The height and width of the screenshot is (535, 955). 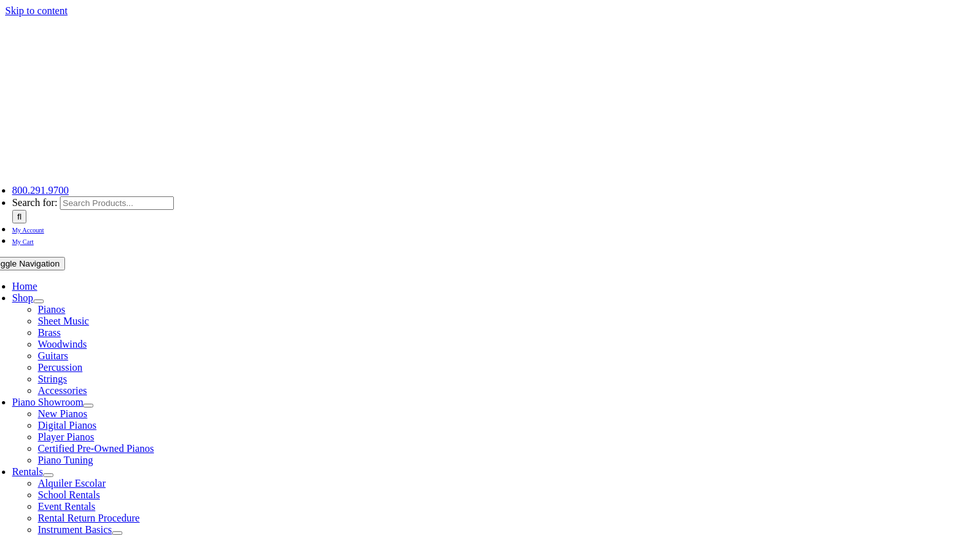 What do you see at coordinates (24, 286) in the screenshot?
I see `a: Home` at bounding box center [24, 286].